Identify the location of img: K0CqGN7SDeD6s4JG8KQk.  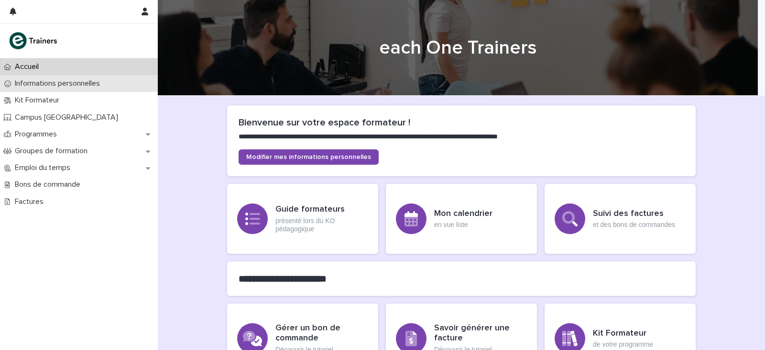
(34, 41).